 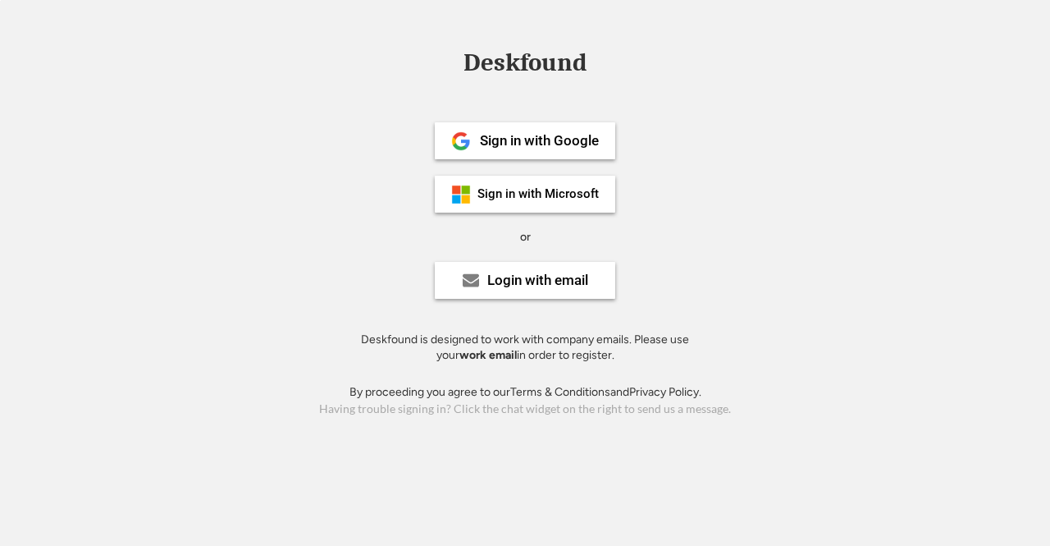 What do you see at coordinates (461, 194) in the screenshot?
I see `img: ms-symbollockup_mssymbol_19.png` at bounding box center [461, 194].